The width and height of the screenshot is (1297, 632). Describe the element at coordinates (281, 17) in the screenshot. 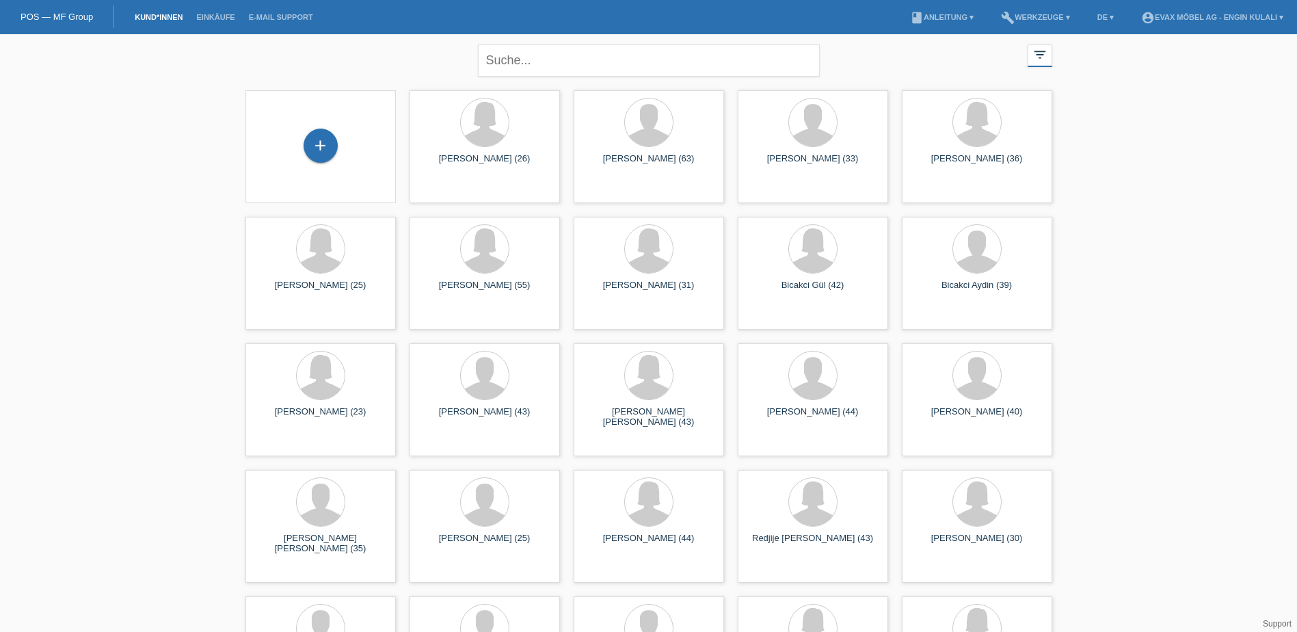

I see `a: E-Mail Support` at that location.